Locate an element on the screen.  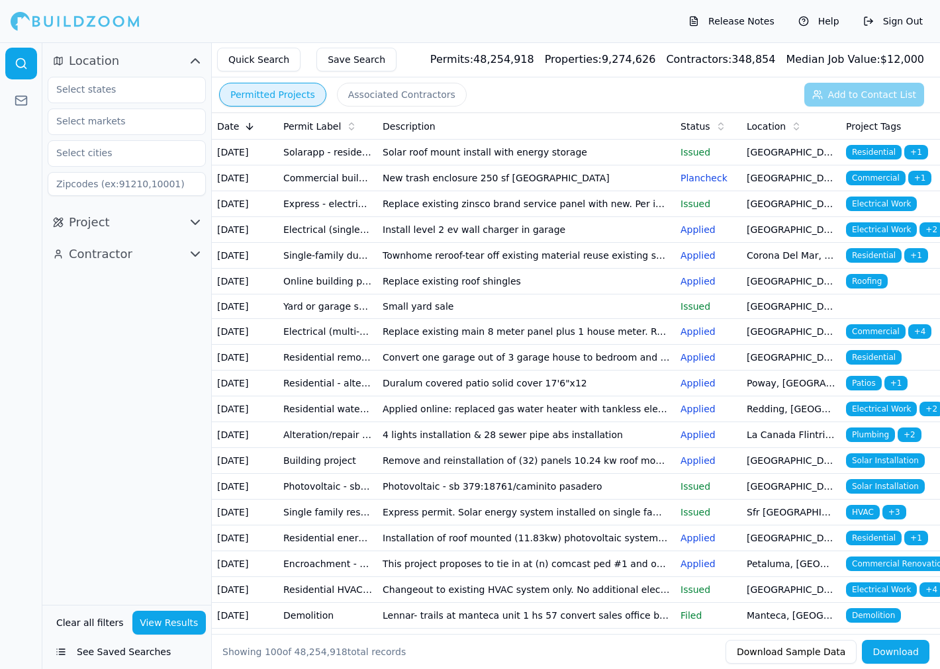
span: Roofing is located at coordinates (867, 281).